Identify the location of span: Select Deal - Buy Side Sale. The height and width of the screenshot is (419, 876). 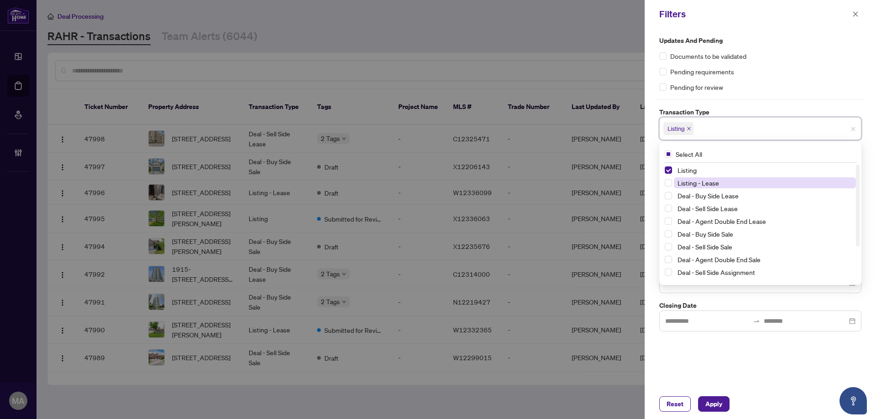
(668, 234).